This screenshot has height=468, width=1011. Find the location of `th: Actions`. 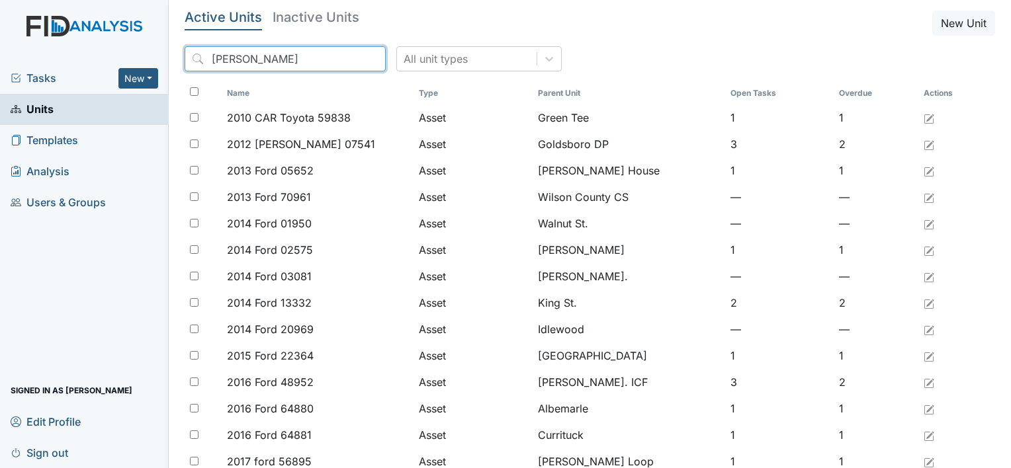

th: Actions is located at coordinates (951, 93).